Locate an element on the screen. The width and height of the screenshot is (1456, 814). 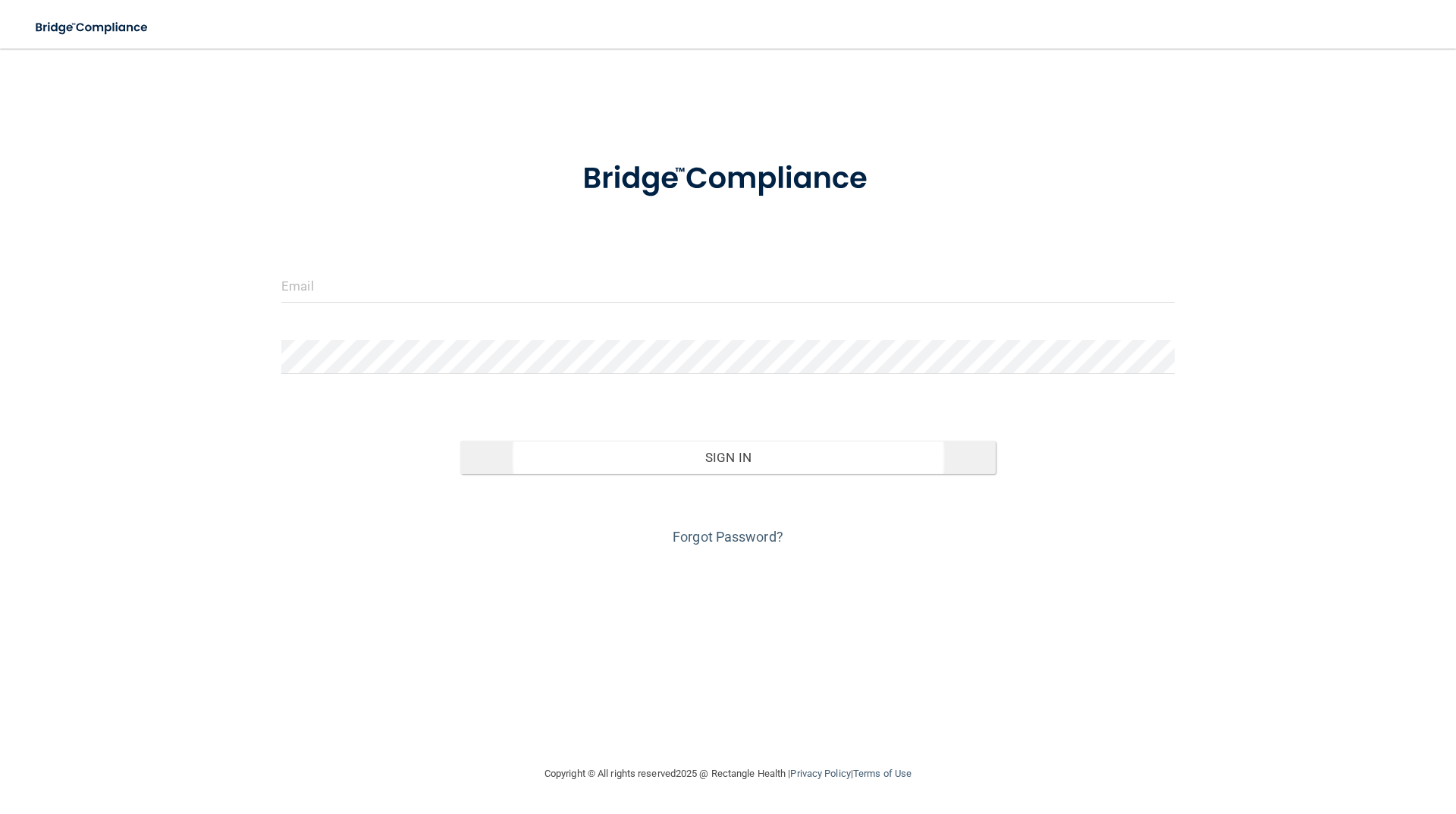
a: Forgot Password? is located at coordinates (728, 536).